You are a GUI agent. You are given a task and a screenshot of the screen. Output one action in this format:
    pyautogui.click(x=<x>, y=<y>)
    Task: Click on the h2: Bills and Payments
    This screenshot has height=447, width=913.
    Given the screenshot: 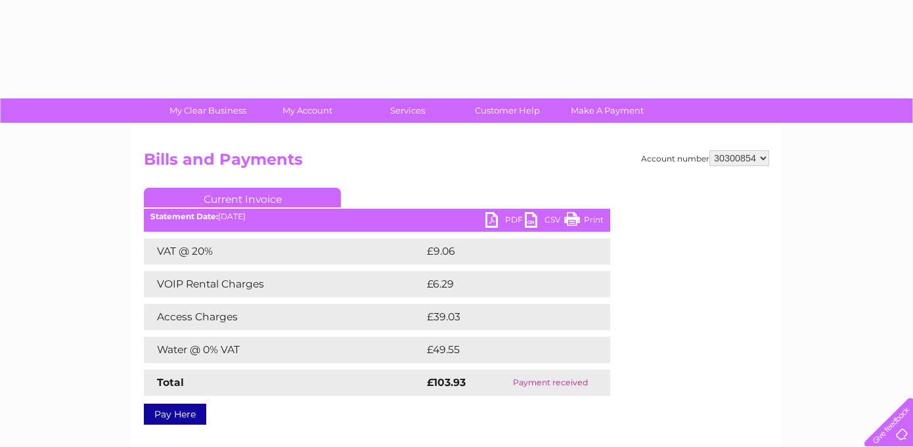 What is the action you would take?
    pyautogui.click(x=456, y=163)
    